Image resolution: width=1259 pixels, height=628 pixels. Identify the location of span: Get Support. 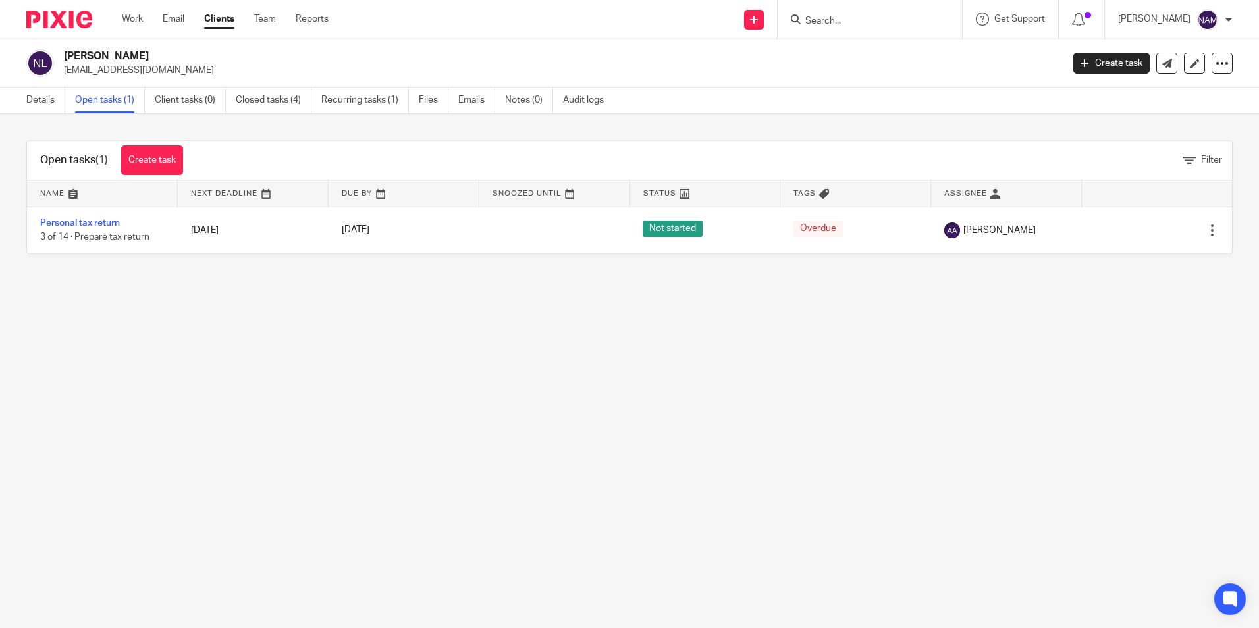
(1019, 19).